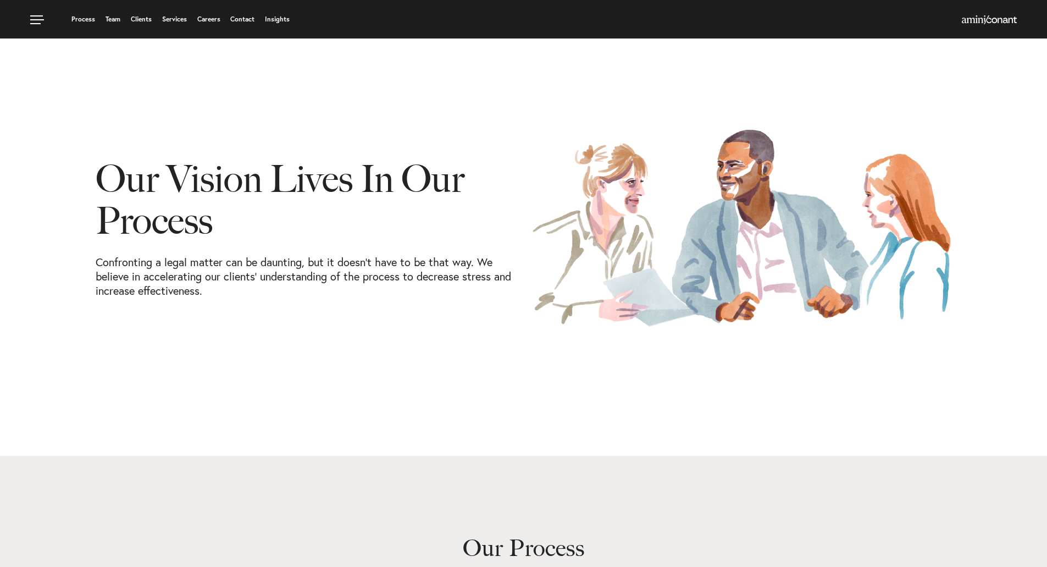  Describe the element at coordinates (989, 20) in the screenshot. I see `a: Home` at that location.